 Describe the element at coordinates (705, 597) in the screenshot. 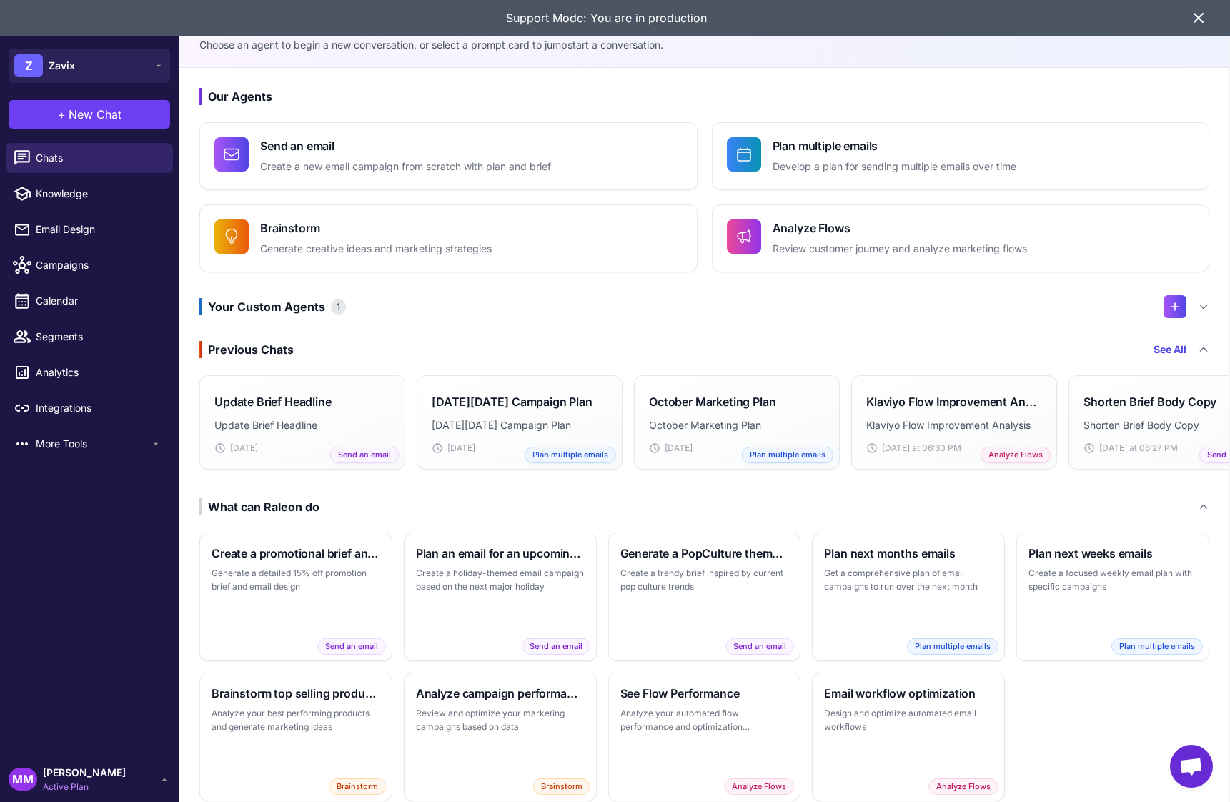

I see `button: Generate a PopCulture themed briefCreate a trendy brief inspired by current pop culture trendsSen...` at that location.